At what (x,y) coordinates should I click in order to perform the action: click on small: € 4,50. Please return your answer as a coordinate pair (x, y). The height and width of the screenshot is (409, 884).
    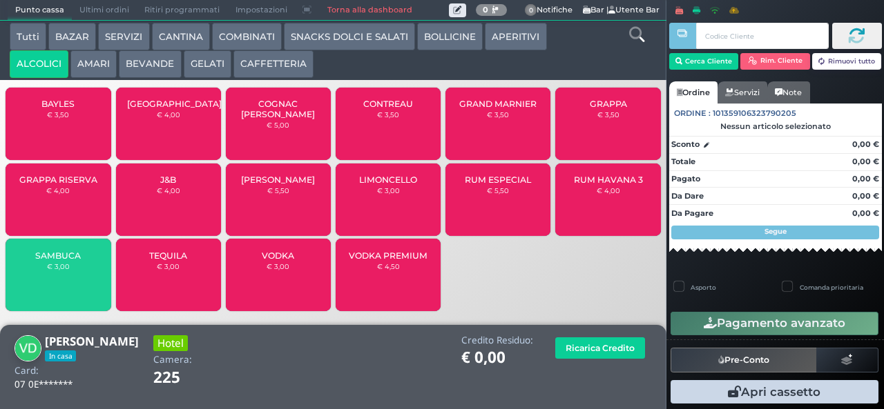
    Looking at the image, I should click on (388, 266).